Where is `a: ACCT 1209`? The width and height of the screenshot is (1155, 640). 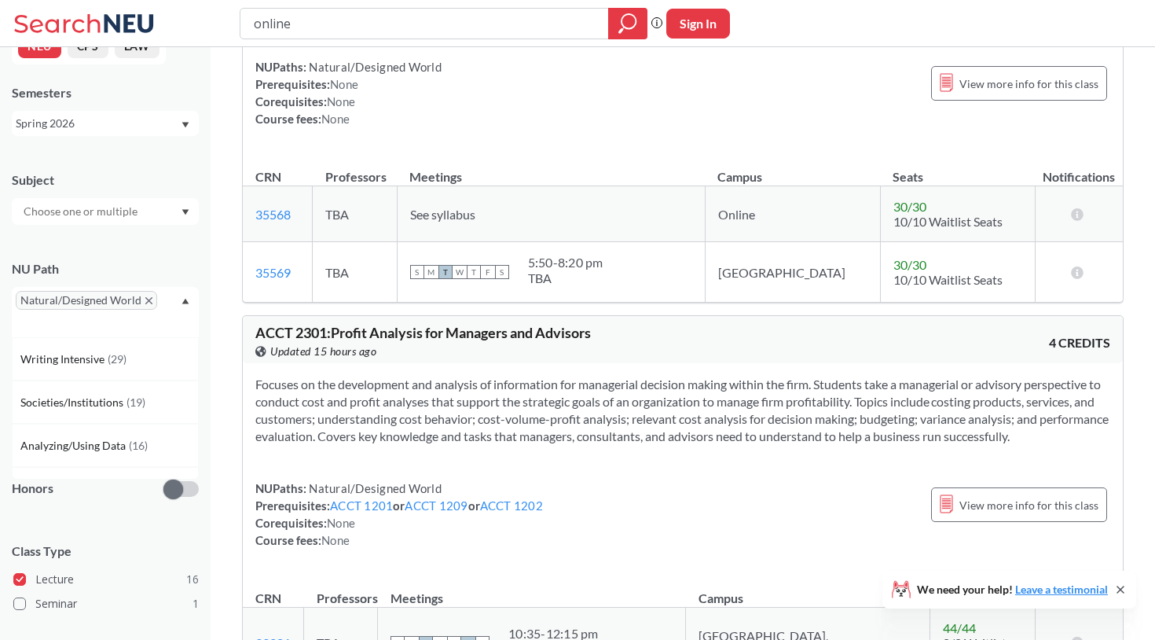
a: ACCT 1209 is located at coordinates (436, 505).